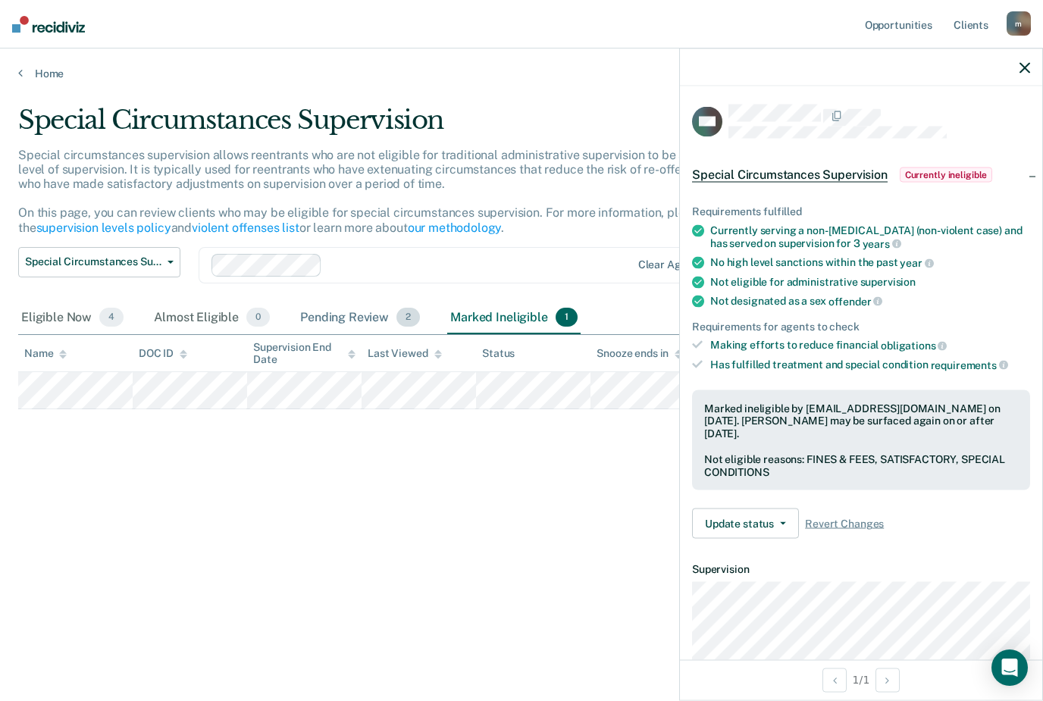 This screenshot has height=701, width=1043. I want to click on div: Almost Eligible, so click(211, 318).